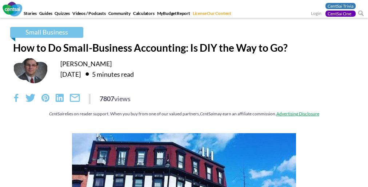 The image size is (368, 187). What do you see at coordinates (340, 13) in the screenshot?
I see `a: CentSai One` at bounding box center [340, 13].